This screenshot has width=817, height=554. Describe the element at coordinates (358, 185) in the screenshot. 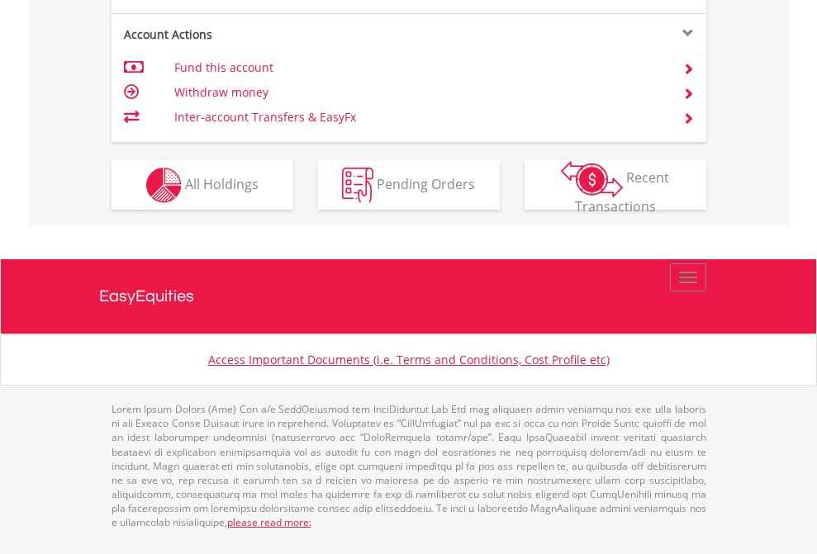

I see `img: pending_instructions-wht.png` at that location.